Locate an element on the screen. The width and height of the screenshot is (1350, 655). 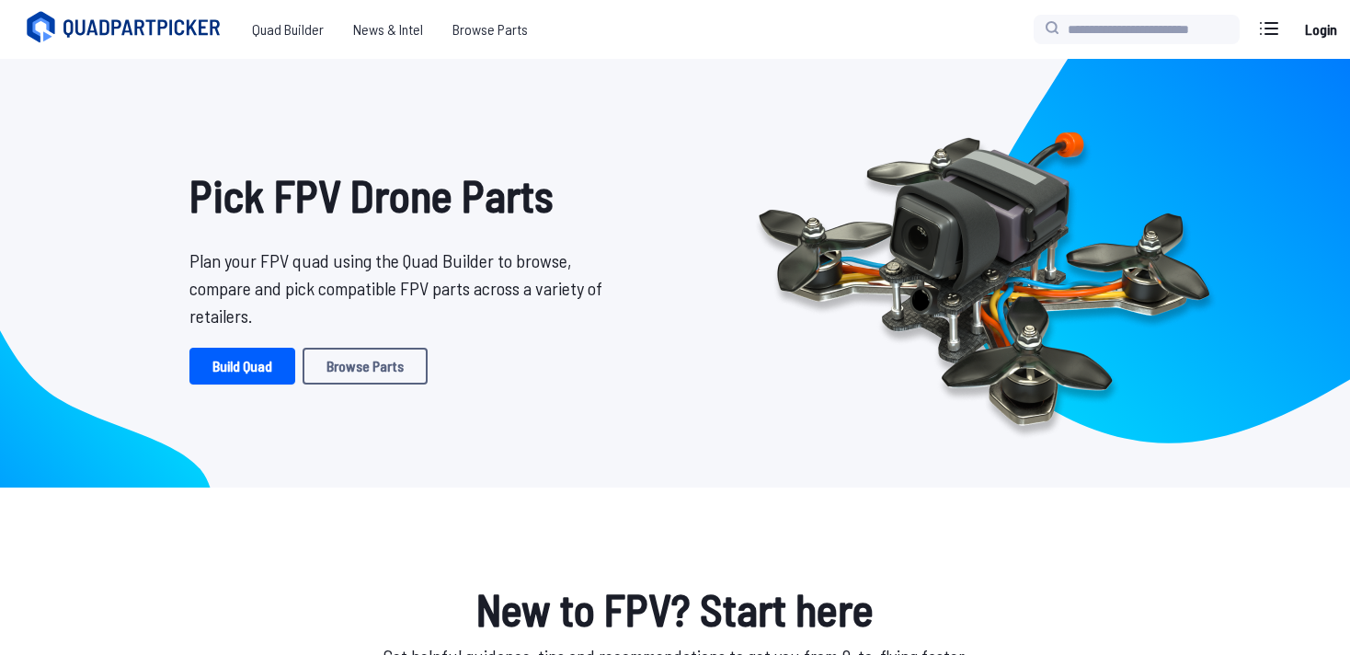
a: News & Intel is located at coordinates (388, 29).